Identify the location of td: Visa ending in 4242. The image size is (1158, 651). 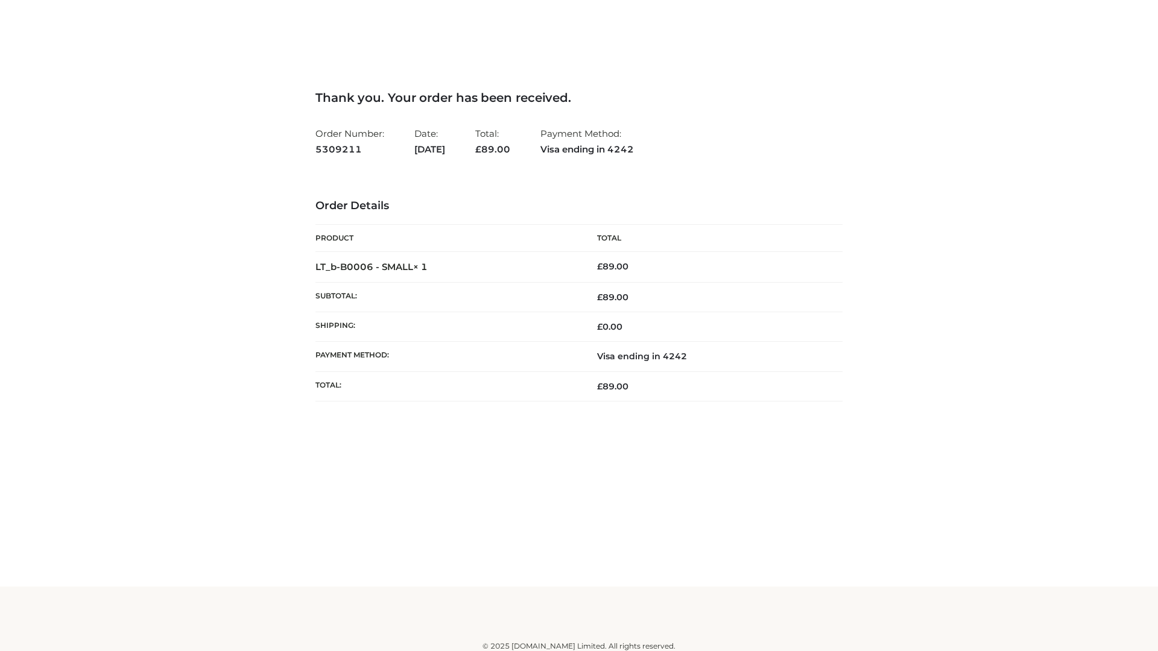
(710, 356).